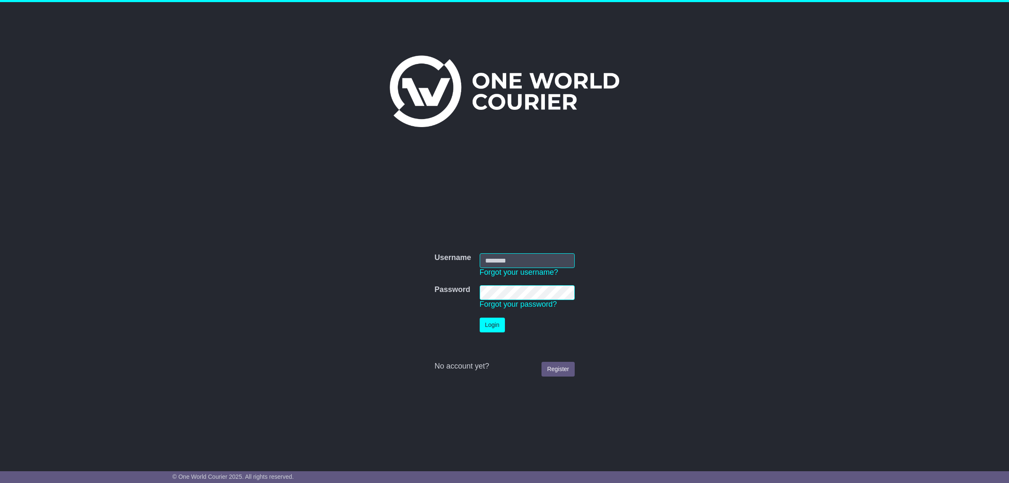 This screenshot has width=1009, height=483. What do you see at coordinates (452, 290) in the screenshot?
I see `label: Password` at bounding box center [452, 290].